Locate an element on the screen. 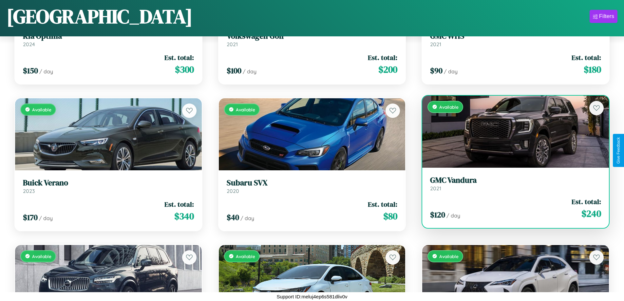 This screenshot has height=301, width=624. span: $ 180 is located at coordinates (592, 69).